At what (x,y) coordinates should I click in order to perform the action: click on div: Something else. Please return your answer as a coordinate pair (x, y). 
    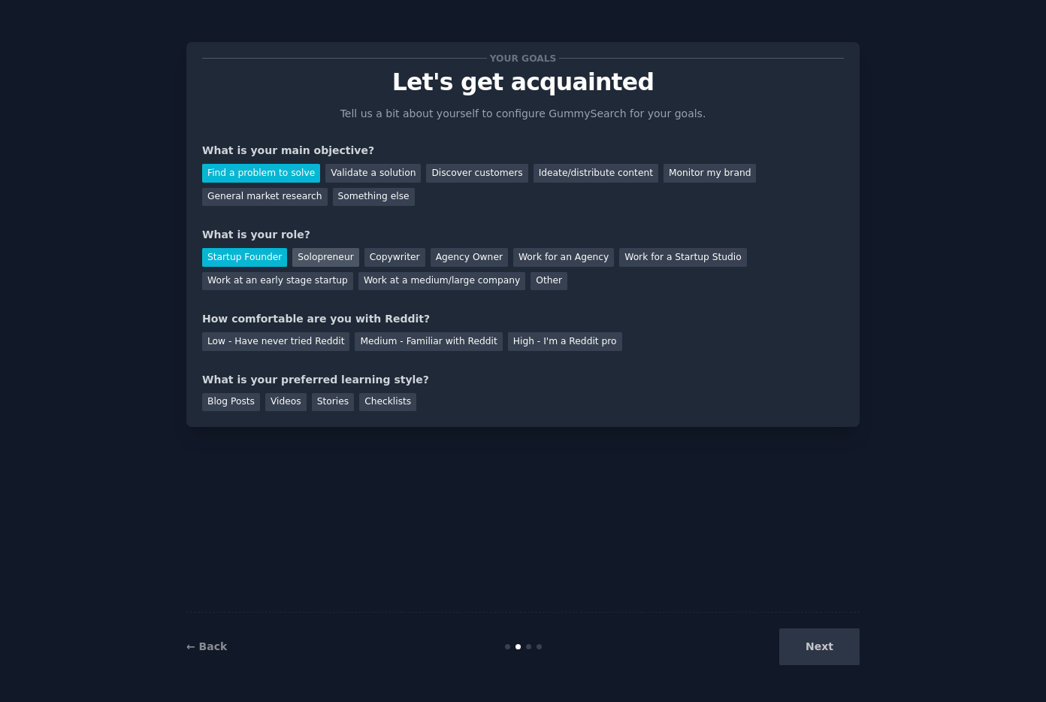
    Looking at the image, I should click on (374, 197).